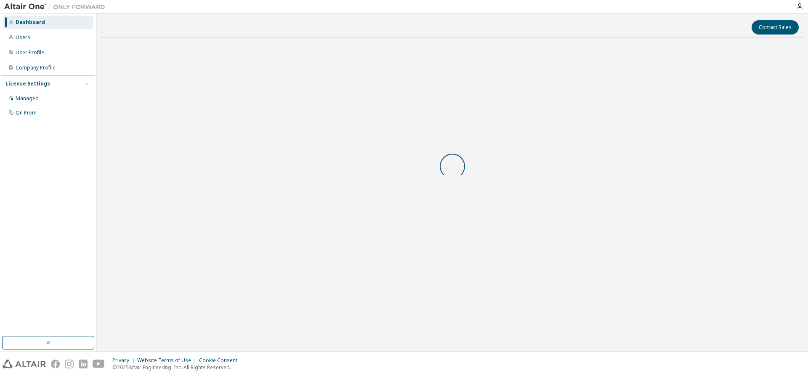  Describe the element at coordinates (125, 360) in the screenshot. I see `div: Privacy` at that location.